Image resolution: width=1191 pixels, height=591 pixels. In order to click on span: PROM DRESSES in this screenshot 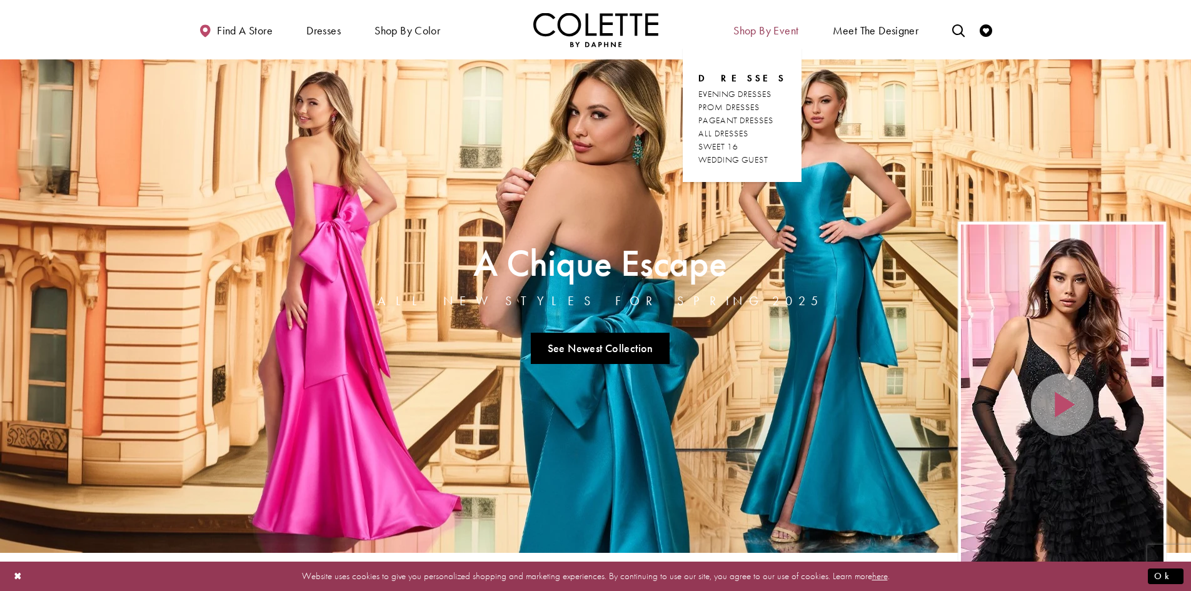, I will do `click(729, 107)`.